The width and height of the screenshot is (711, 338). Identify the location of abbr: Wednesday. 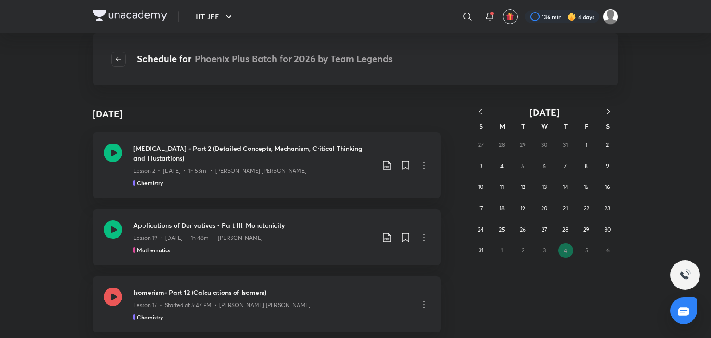
(544, 126).